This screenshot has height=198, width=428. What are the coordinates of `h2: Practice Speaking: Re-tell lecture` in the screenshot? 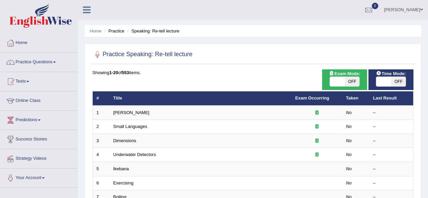 It's located at (142, 54).